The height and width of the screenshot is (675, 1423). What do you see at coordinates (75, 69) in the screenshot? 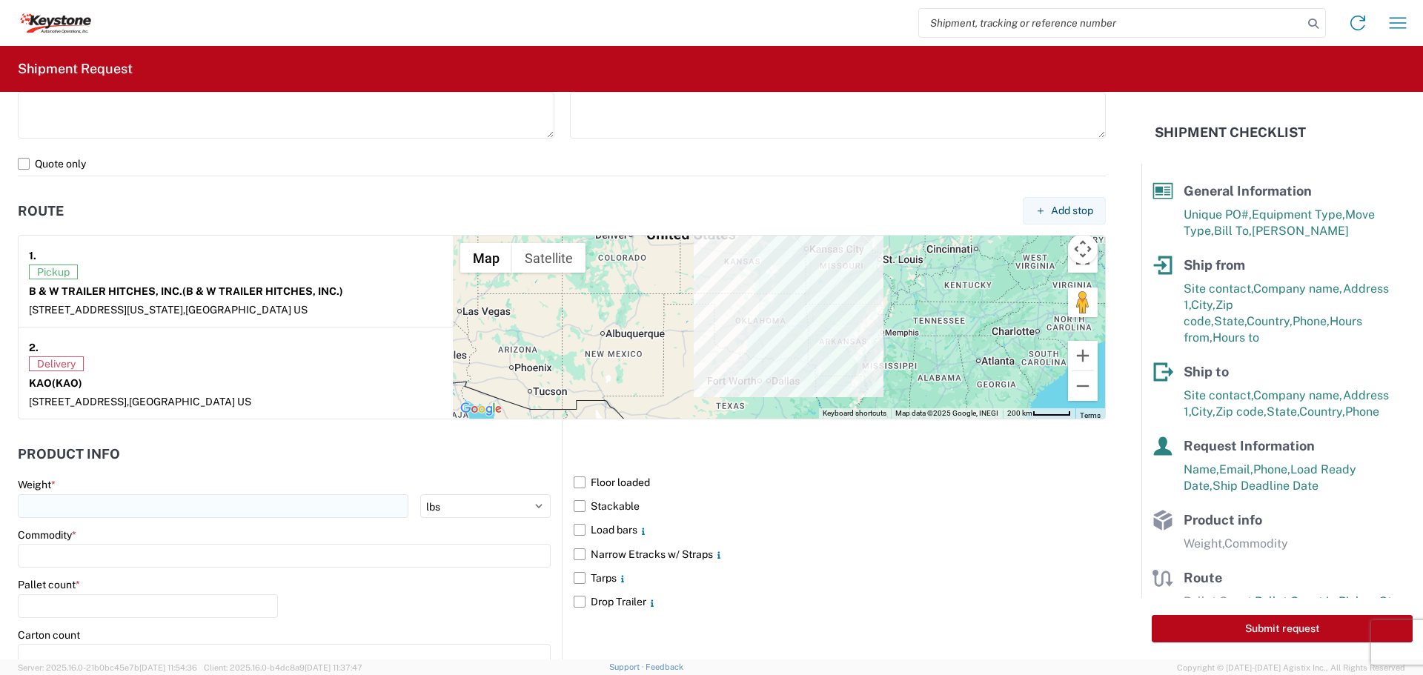
I see `h2: Shipment Request` at bounding box center [75, 69].